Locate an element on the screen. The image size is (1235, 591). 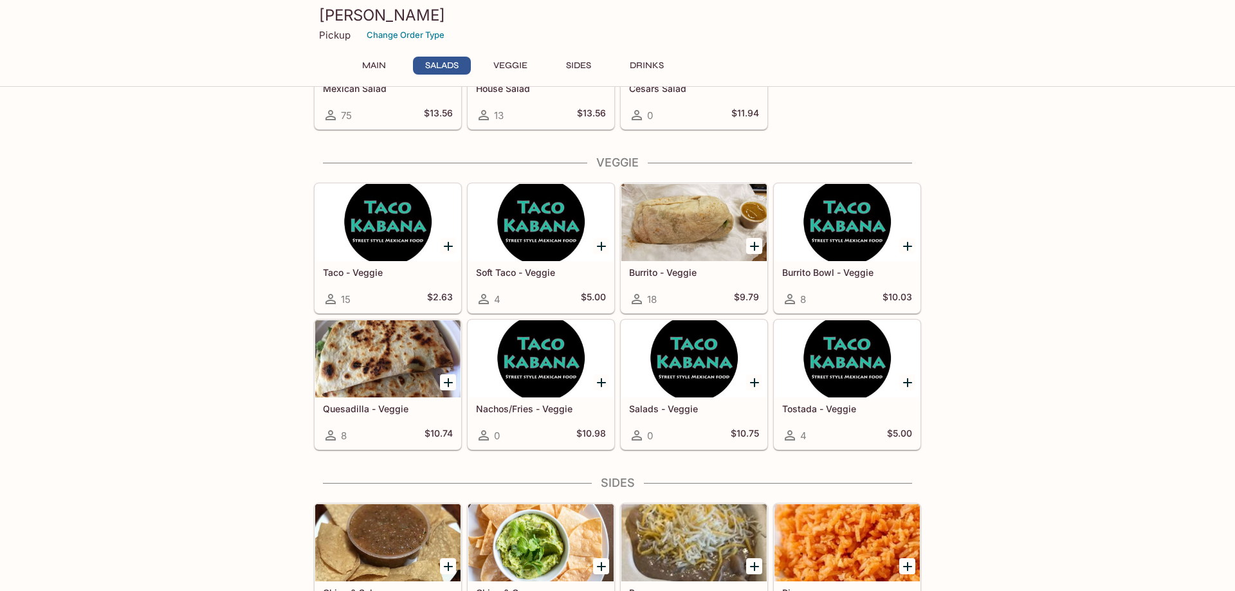
h5: $11.94 is located at coordinates (745, 115).